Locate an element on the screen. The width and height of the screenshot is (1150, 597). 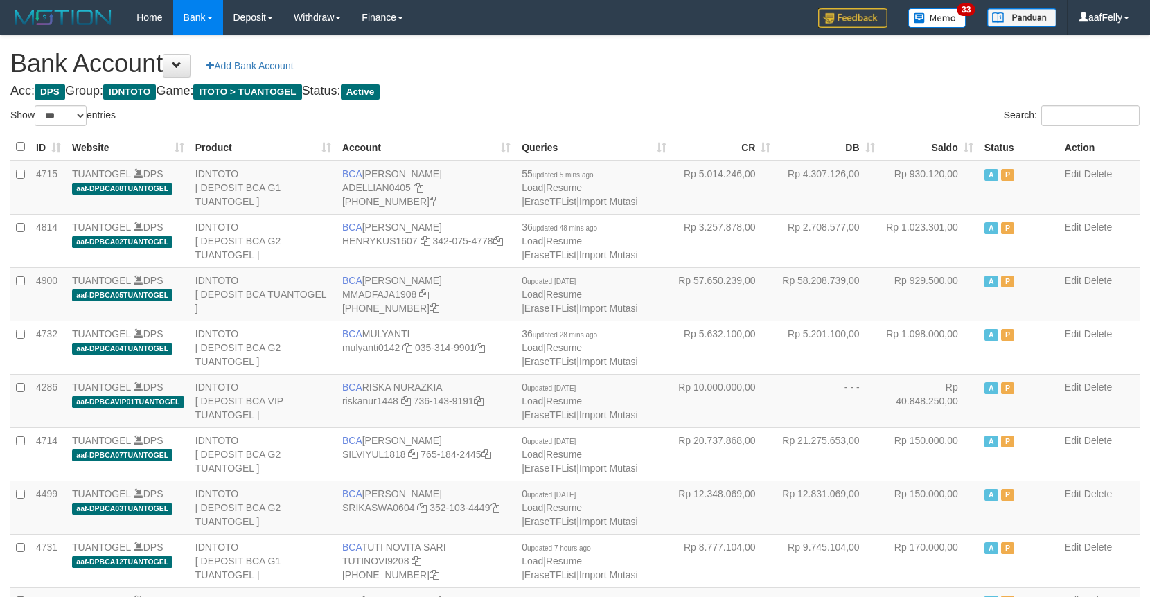
label: Show entries is located at coordinates (63, 116).